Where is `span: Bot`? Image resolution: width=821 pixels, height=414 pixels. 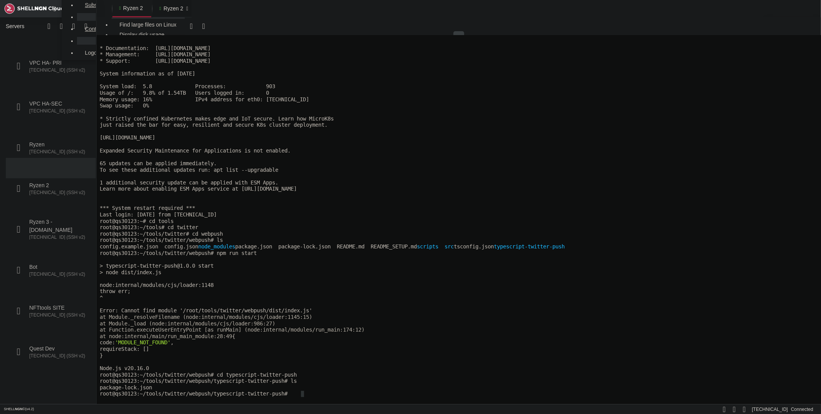 span: Bot is located at coordinates (58, 267).